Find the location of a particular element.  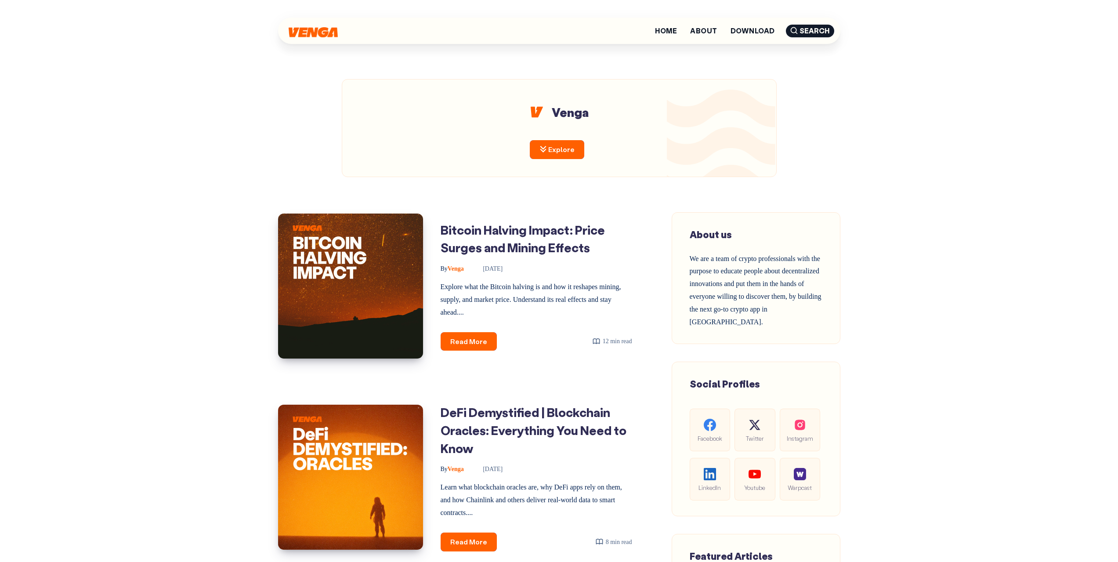

img: social-warpcast.e8a23a7ed3178af0345123c41633f860.png is located at coordinates (800, 474).